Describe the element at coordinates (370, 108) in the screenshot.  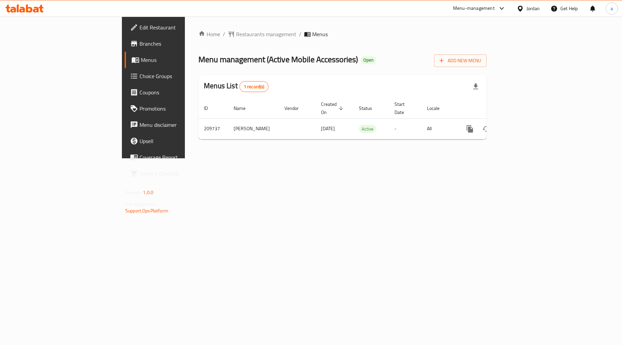
I see `span: Status` at that location.